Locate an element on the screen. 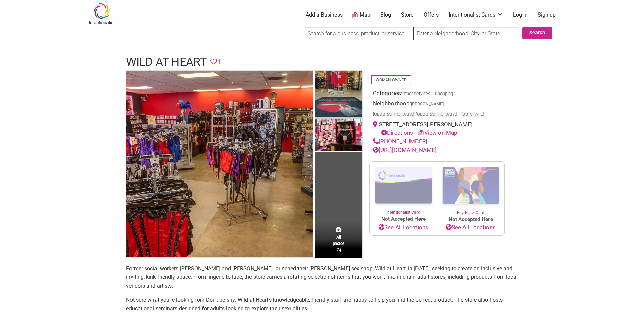  a: Directions is located at coordinates (397, 133).